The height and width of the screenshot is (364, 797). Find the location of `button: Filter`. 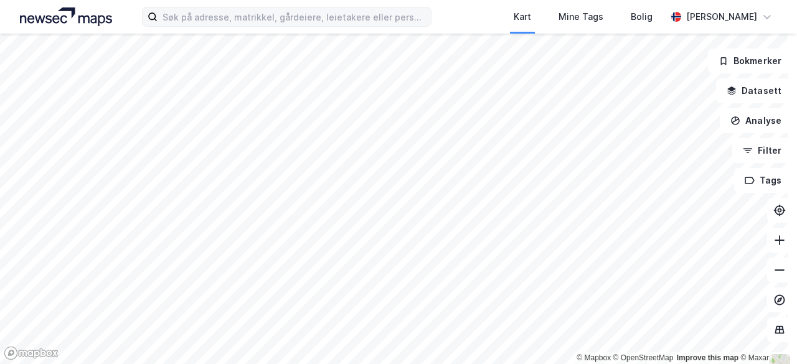

button: Filter is located at coordinates (763, 151).